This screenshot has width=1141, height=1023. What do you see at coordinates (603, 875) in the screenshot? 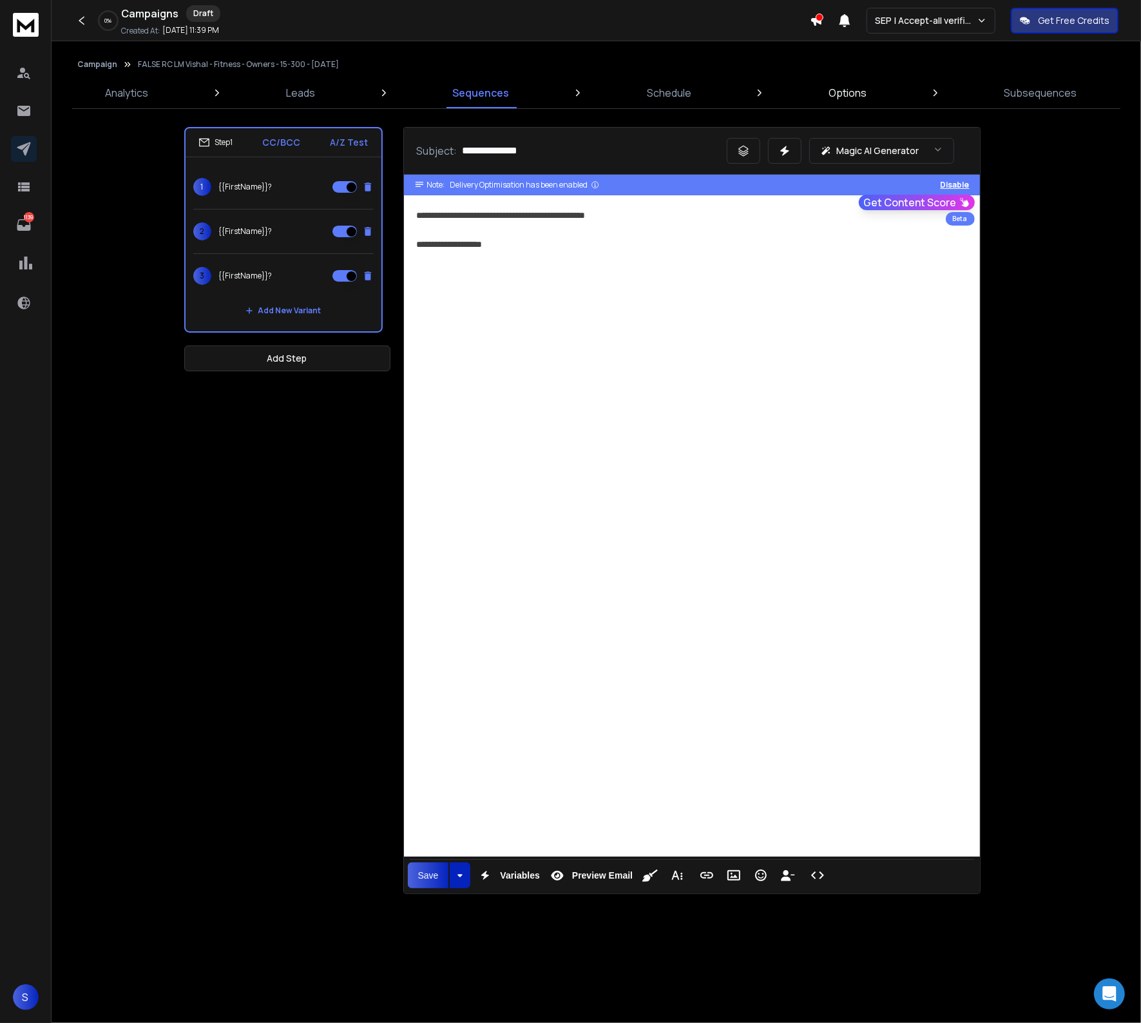
I see `span: Preview Email` at bounding box center [603, 875].